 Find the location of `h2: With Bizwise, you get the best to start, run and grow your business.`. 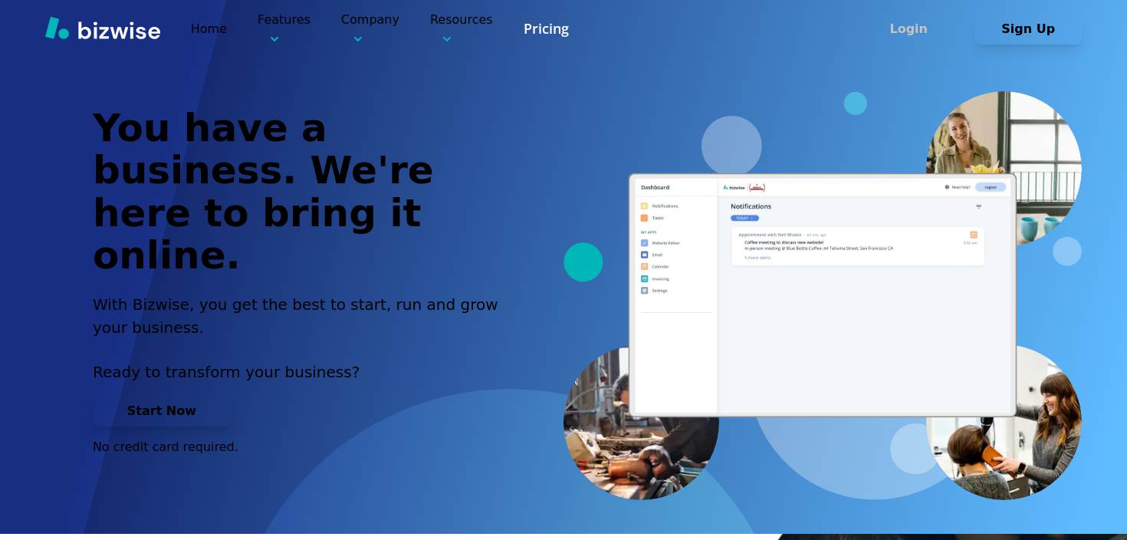

h2: With Bizwise, you get the best to start, run and grow your business. is located at coordinates (304, 316).